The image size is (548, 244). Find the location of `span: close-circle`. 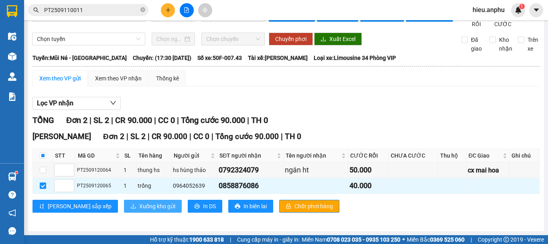

span: close-circle is located at coordinates (143, 10).